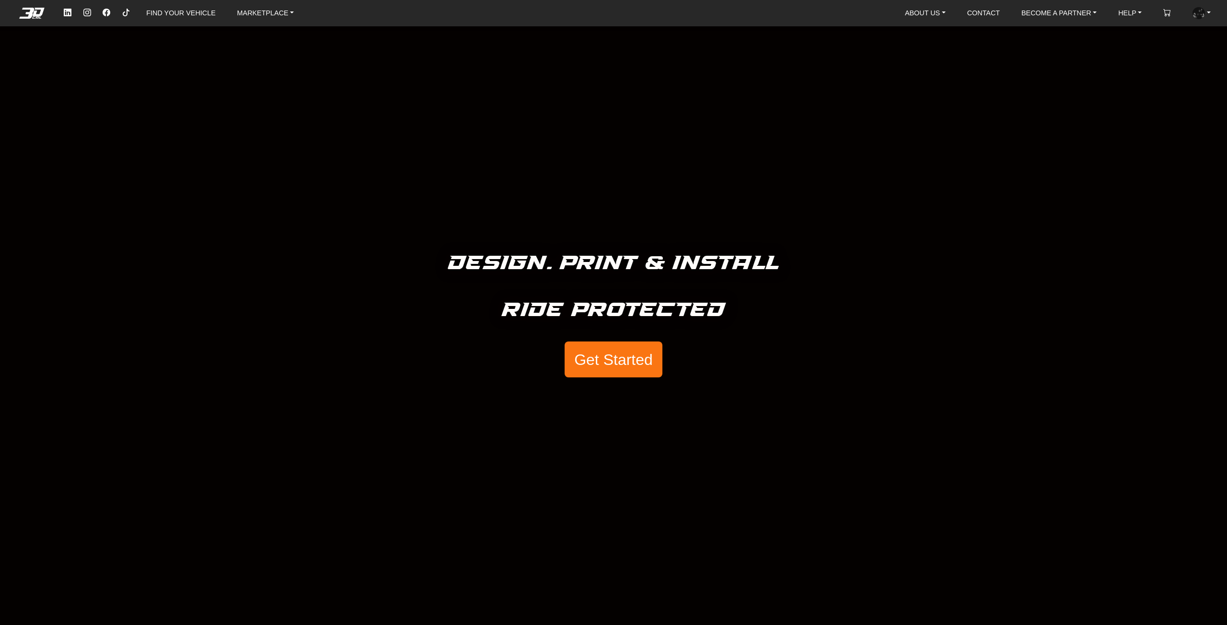 This screenshot has height=625, width=1227. I want to click on a: CONTACT, so click(983, 13).